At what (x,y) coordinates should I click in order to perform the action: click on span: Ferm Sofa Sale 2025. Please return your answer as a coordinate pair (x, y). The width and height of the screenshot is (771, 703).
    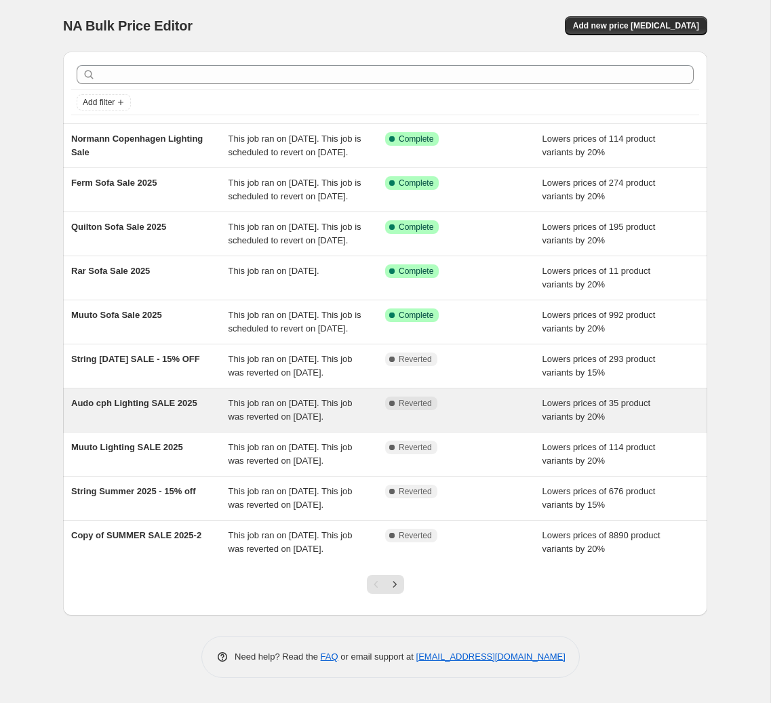
    Looking at the image, I should click on (114, 182).